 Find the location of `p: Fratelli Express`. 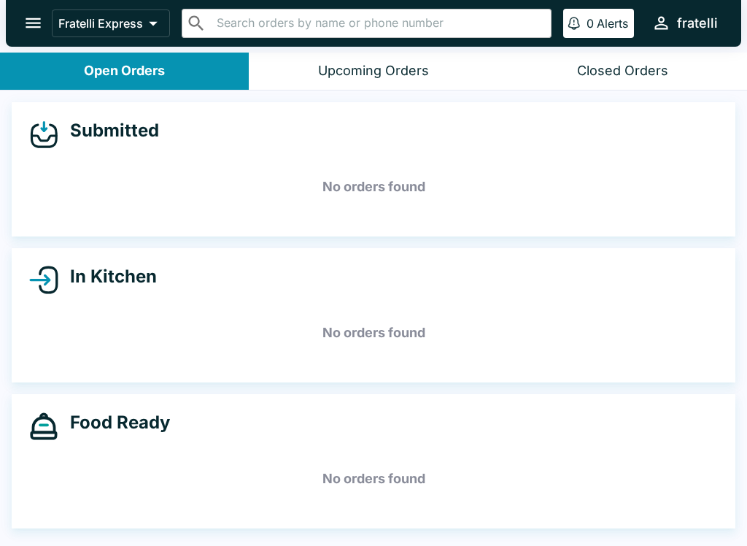

p: Fratelli Express is located at coordinates (101, 23).